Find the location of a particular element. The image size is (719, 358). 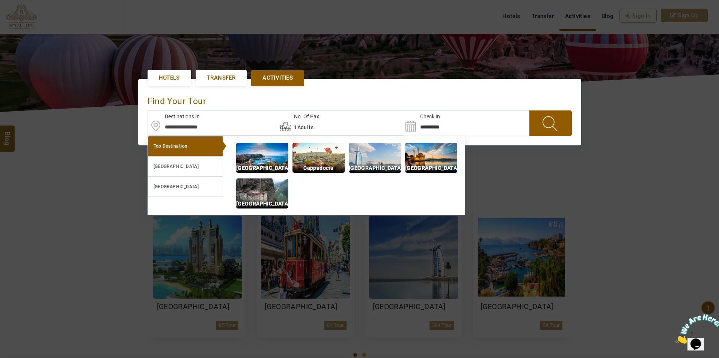

label: Check In is located at coordinates (422, 116).